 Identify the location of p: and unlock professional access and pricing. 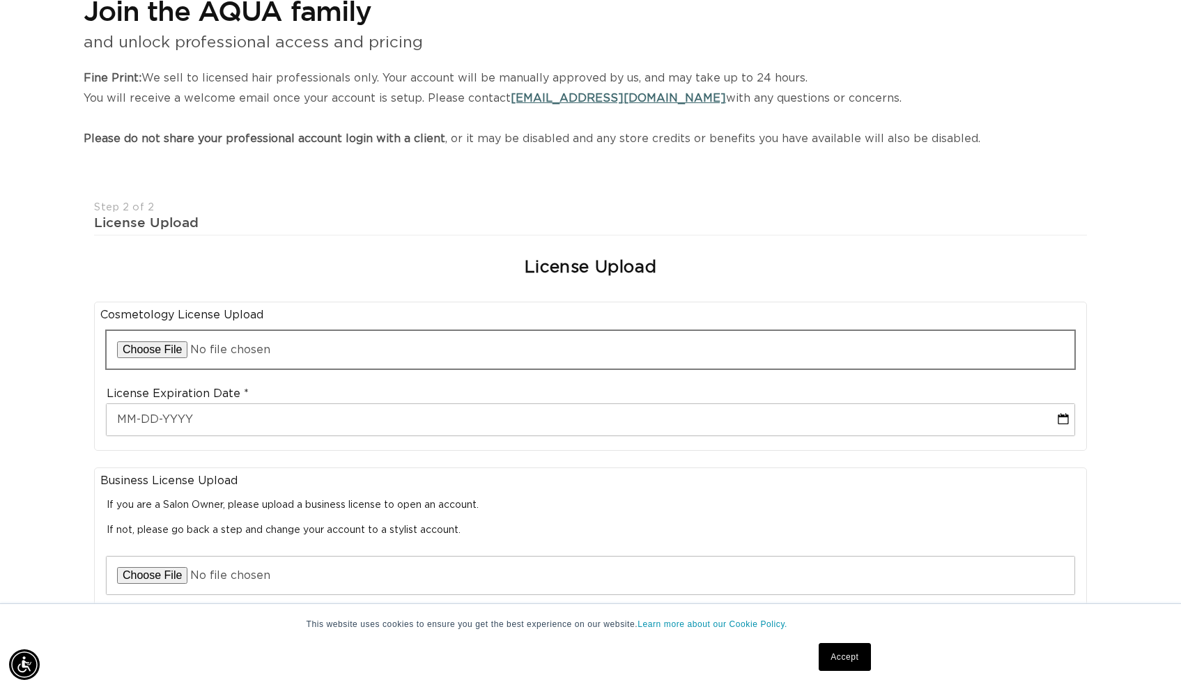
(590, 42).